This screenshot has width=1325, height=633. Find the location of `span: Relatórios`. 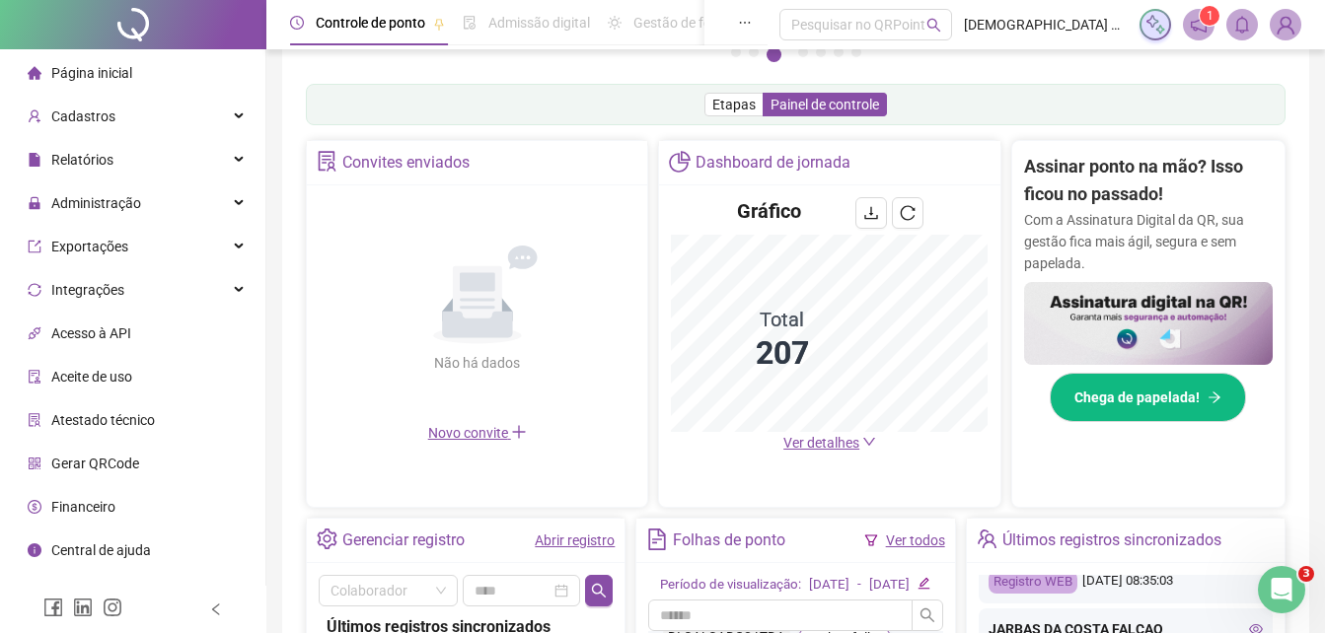

span: Relatórios is located at coordinates (82, 160).